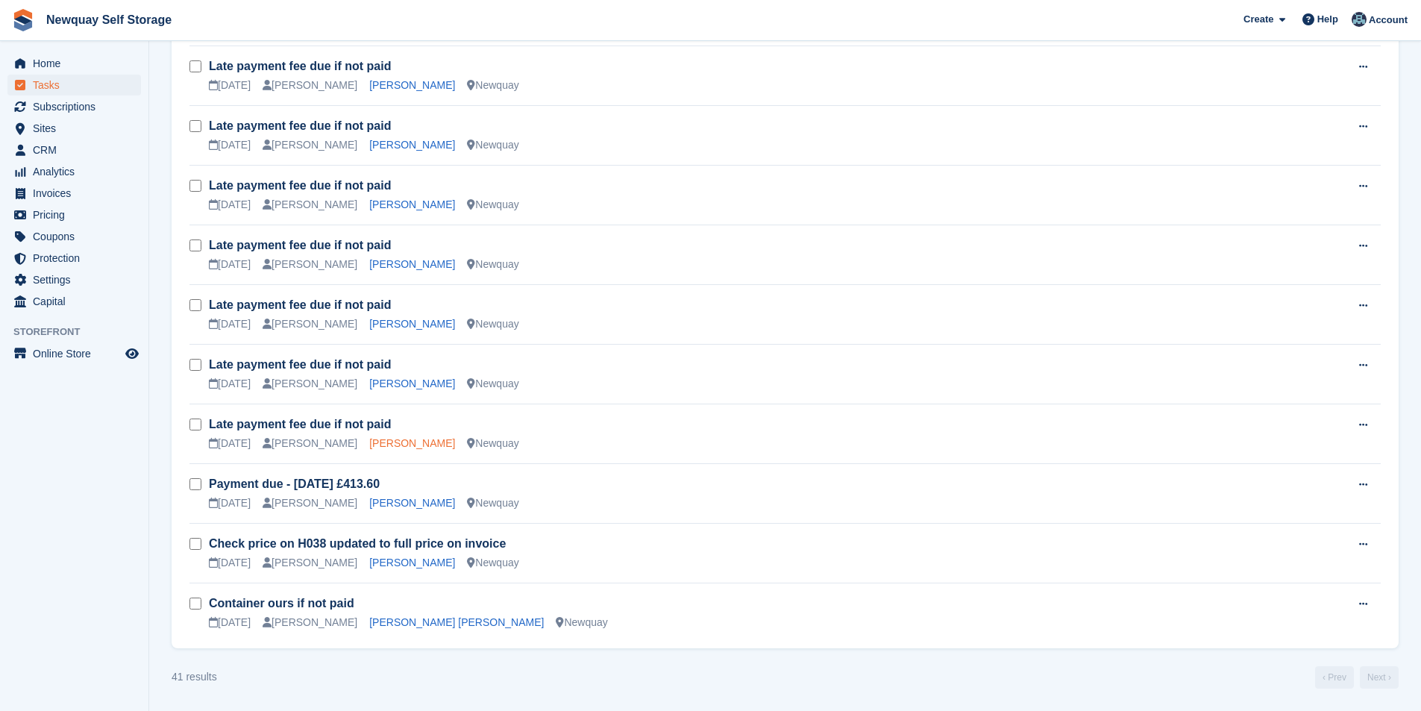 Image resolution: width=1421 pixels, height=711 pixels. I want to click on nav: Page, so click(1357, 677).